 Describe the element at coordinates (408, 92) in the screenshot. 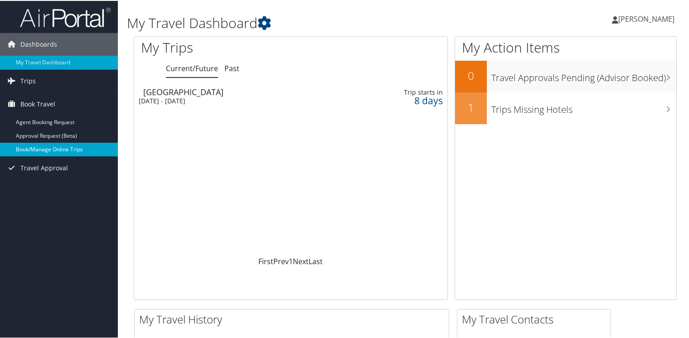

I see `div: Trip starts in` at that location.